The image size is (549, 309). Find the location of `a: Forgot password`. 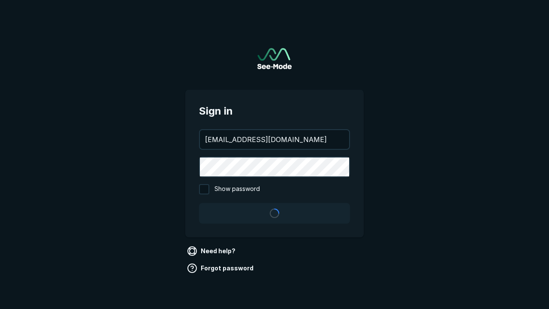

a: Forgot password is located at coordinates (221, 268).